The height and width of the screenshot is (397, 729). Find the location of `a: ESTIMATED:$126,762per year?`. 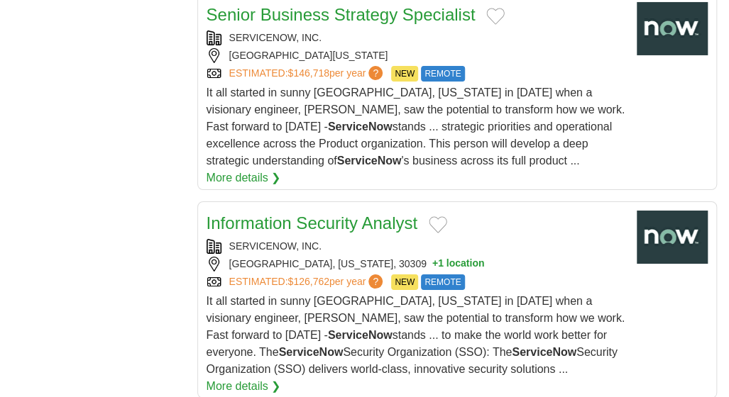

a: ESTIMATED:$126,762per year? is located at coordinates (307, 282).